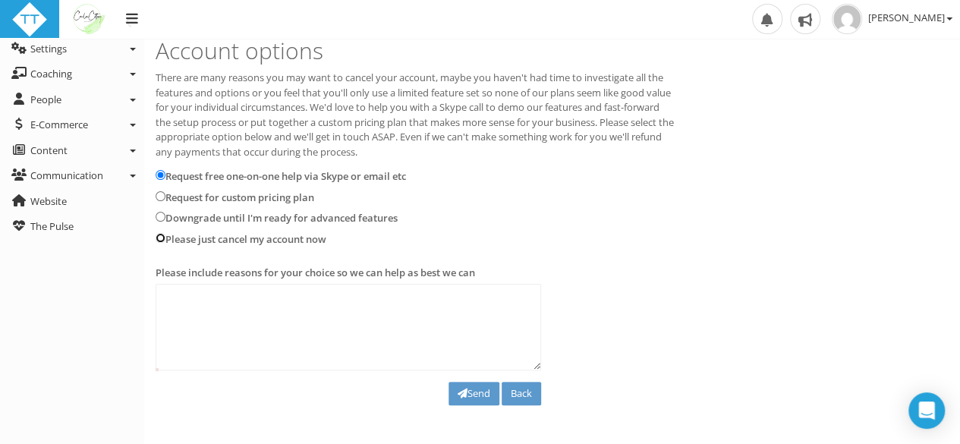 The image size is (960, 444). What do you see at coordinates (416, 115) in the screenshot?
I see `p: There are many reasons you may want to cancel your account, maybe you haven't had time to investi...` at bounding box center [416, 115].